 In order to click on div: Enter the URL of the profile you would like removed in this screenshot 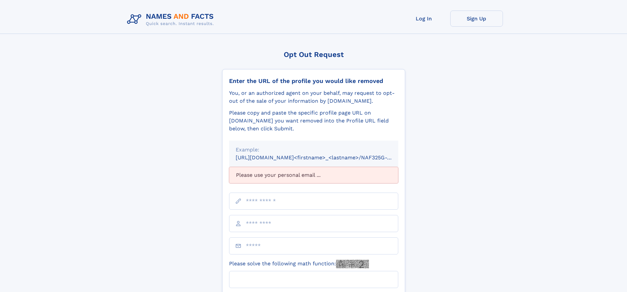, I will do `click(314, 81)`.